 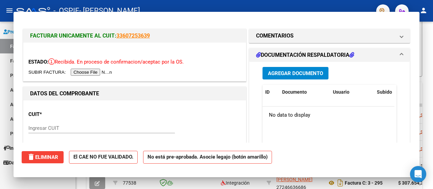 What do you see at coordinates (352, 92) in the screenshot?
I see `datatable-header-cell: Usuario` at bounding box center [352, 92].